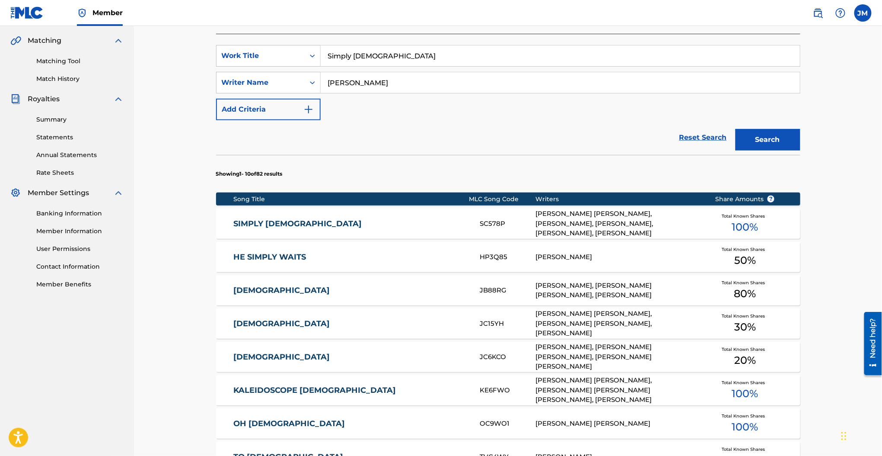  What do you see at coordinates (261, 56) in the screenshot?
I see `div: Work Title` at bounding box center [261, 56].